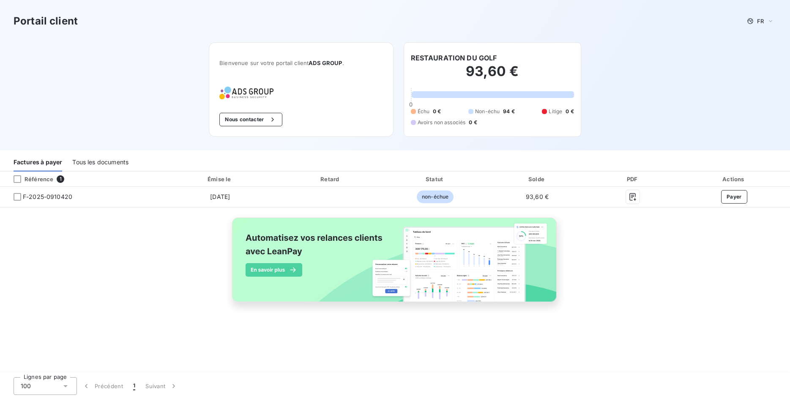 This screenshot has height=400, width=790. Describe the element at coordinates (760, 21) in the screenshot. I see `span: FR` at that location.